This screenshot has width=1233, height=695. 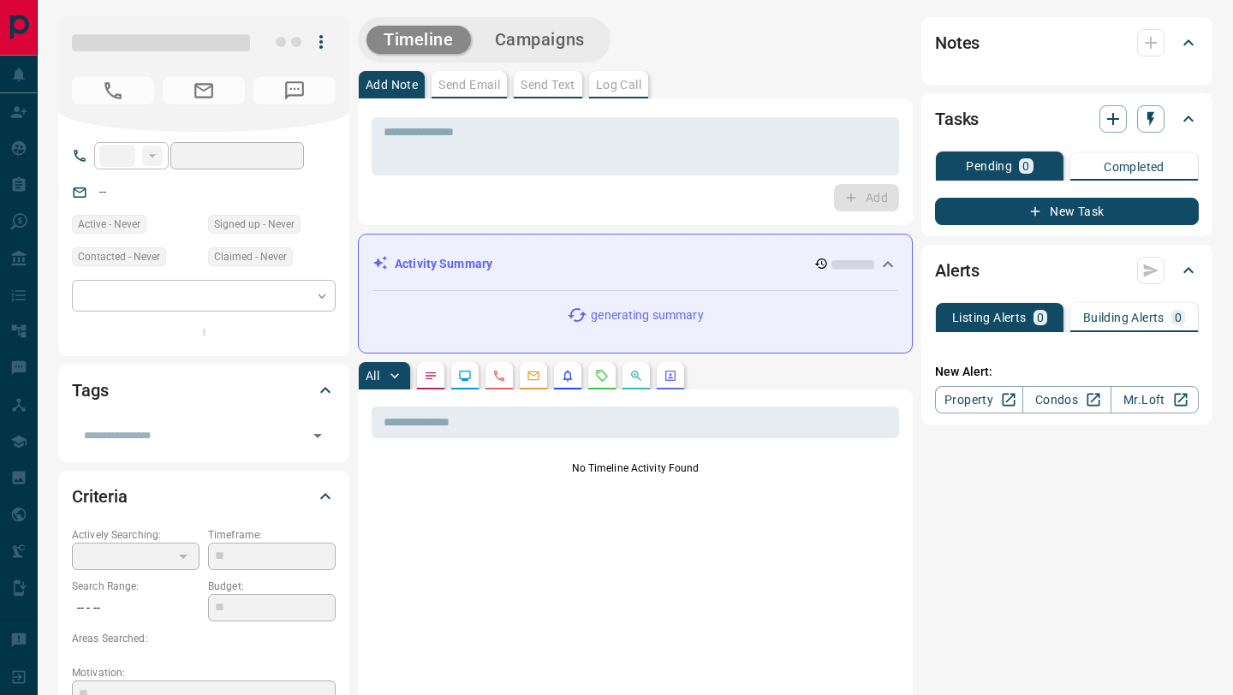 What do you see at coordinates (1133, 167) in the screenshot?
I see `p: Completed` at bounding box center [1133, 167].